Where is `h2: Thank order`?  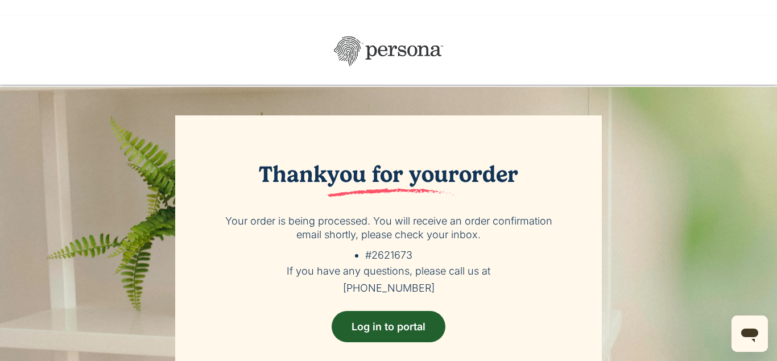 h2: Thank order is located at coordinates (389, 179).